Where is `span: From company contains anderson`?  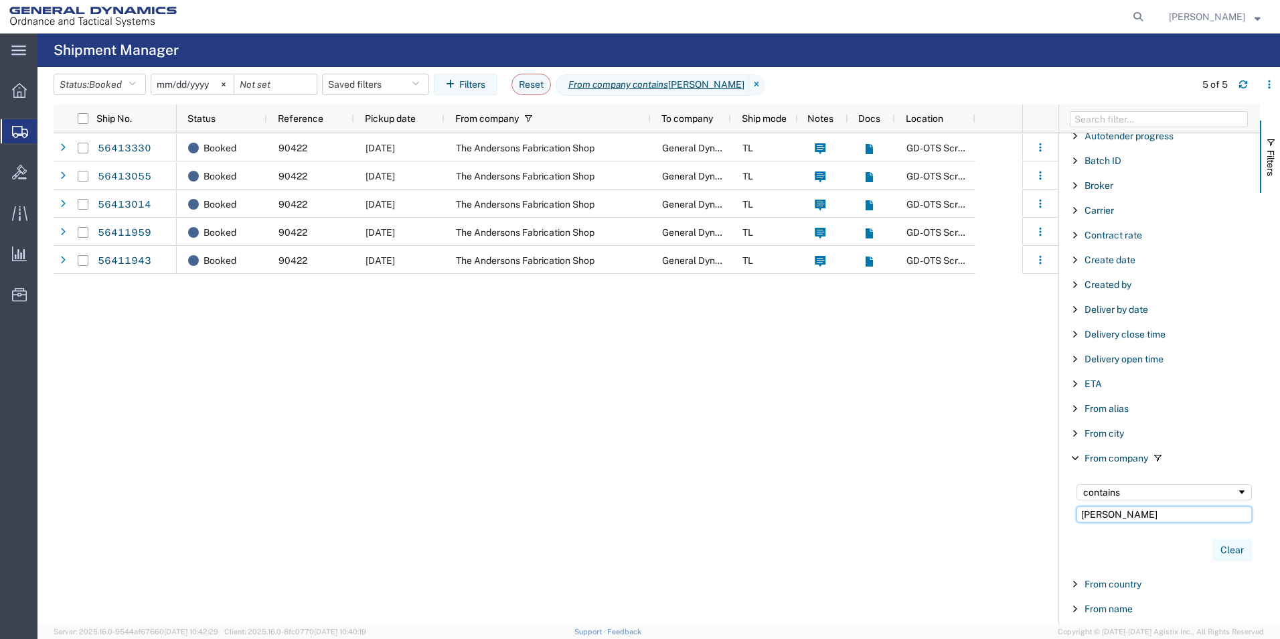 span: From company contains anderson is located at coordinates (652, 85).